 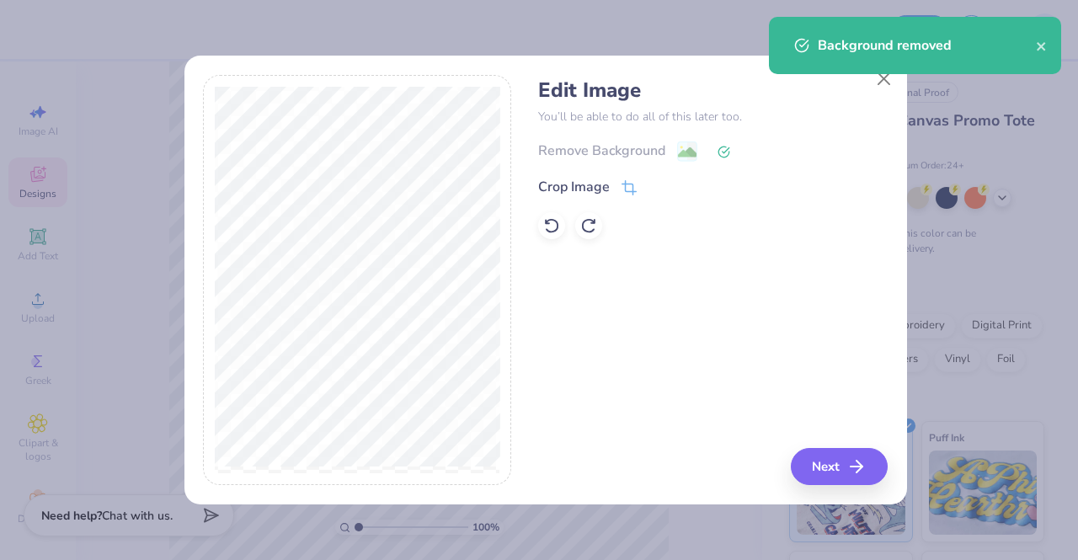 I want to click on p: You’ll be able to do all of this later too., so click(x=712, y=116).